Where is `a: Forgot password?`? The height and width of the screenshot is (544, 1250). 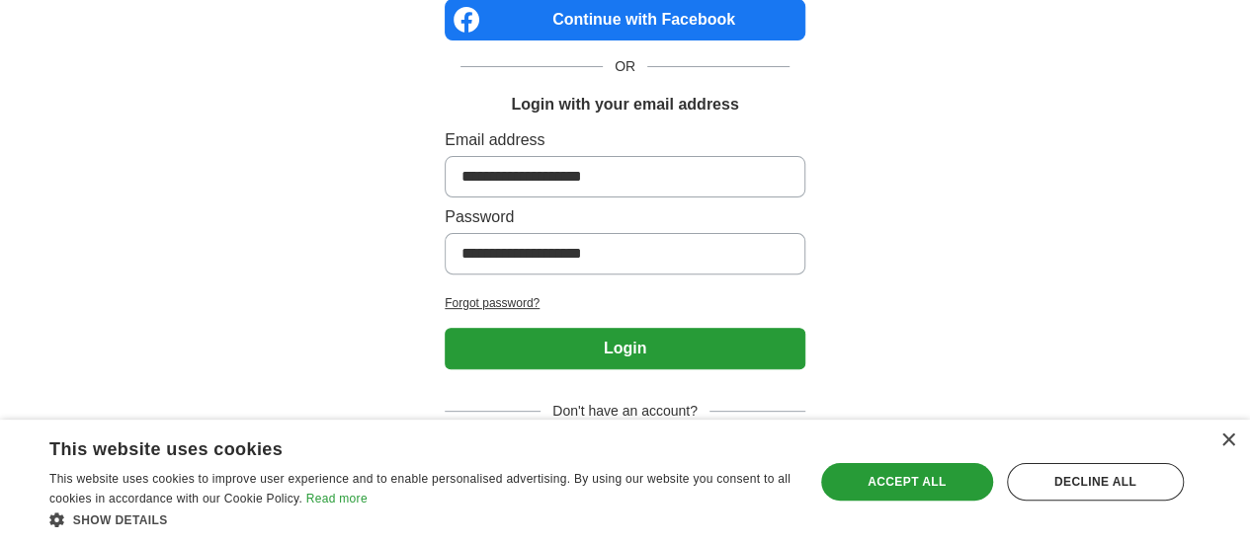 a: Forgot password? is located at coordinates (624, 303).